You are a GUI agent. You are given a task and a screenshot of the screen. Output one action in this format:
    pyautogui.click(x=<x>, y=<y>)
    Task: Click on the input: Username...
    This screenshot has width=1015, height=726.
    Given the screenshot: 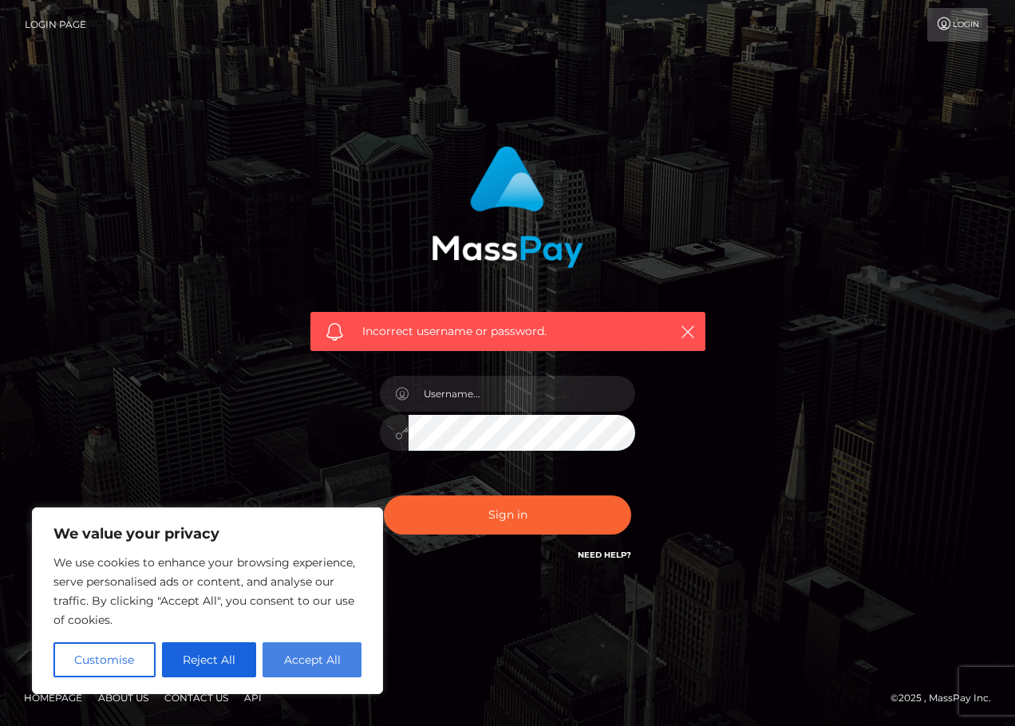 What is the action you would take?
    pyautogui.click(x=522, y=393)
    